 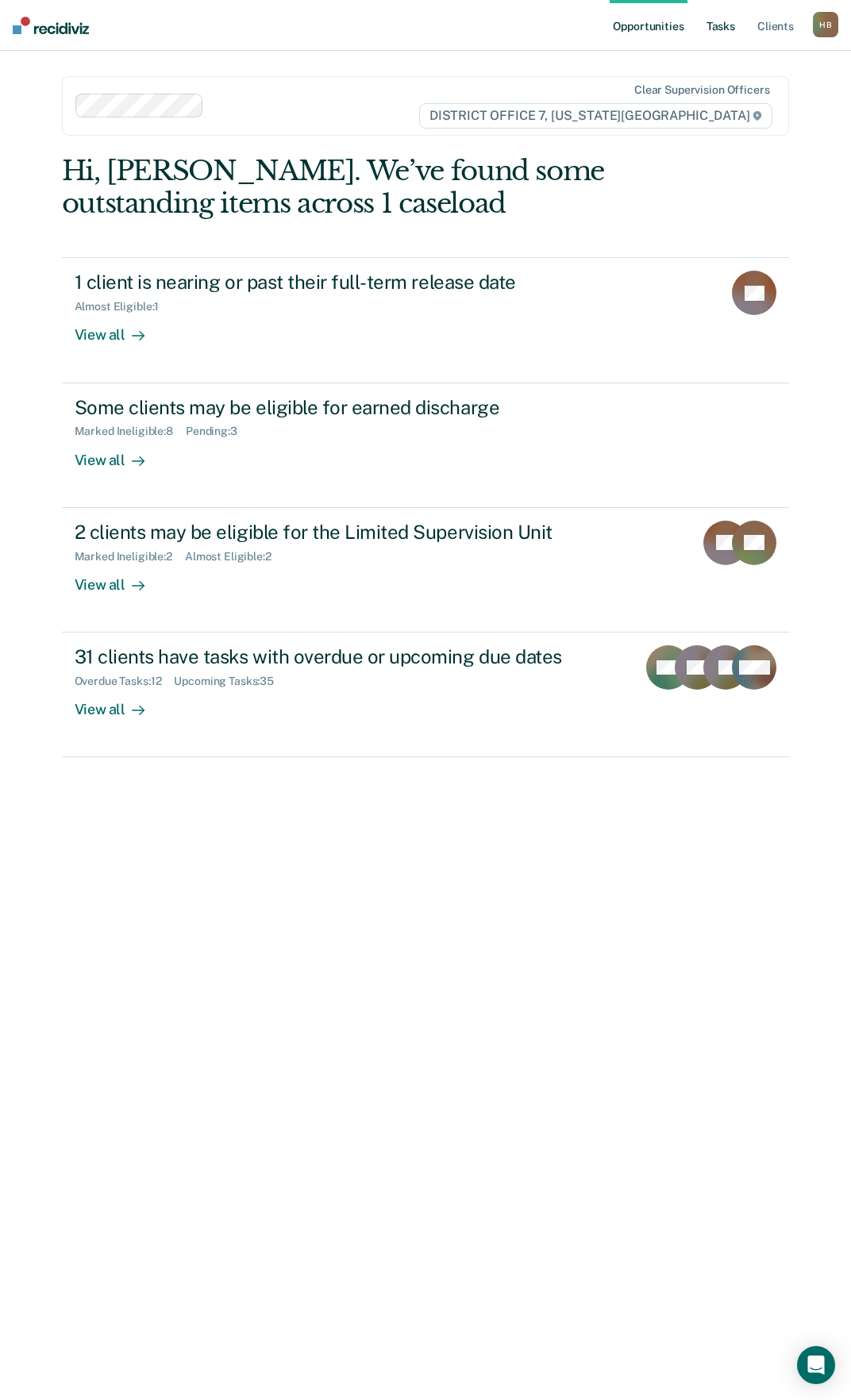 What do you see at coordinates (130, 556) in the screenshot?
I see `div: Marked Ineligible : 2` at bounding box center [130, 556].